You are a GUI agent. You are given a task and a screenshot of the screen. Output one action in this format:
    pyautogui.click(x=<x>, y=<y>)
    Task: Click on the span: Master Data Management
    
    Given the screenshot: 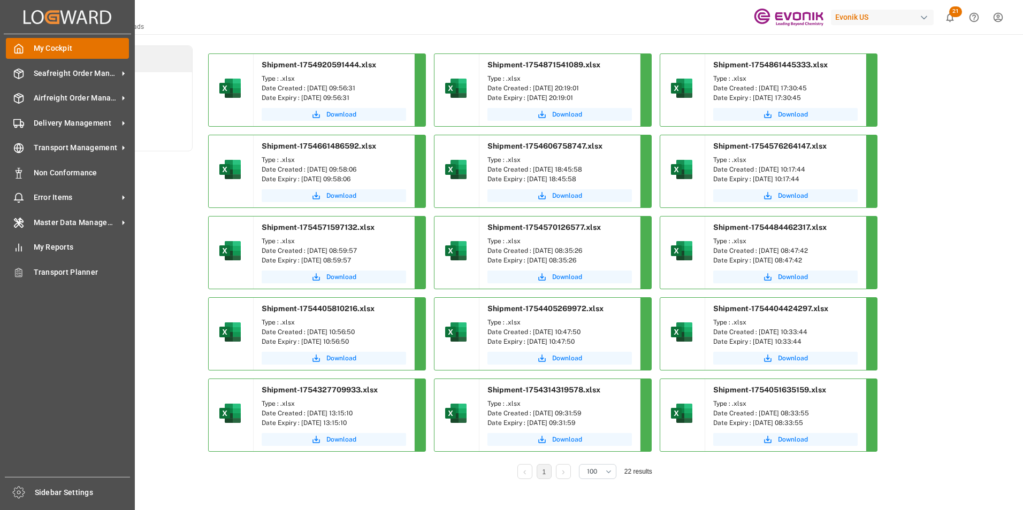 What is the action you would take?
    pyautogui.click(x=76, y=223)
    